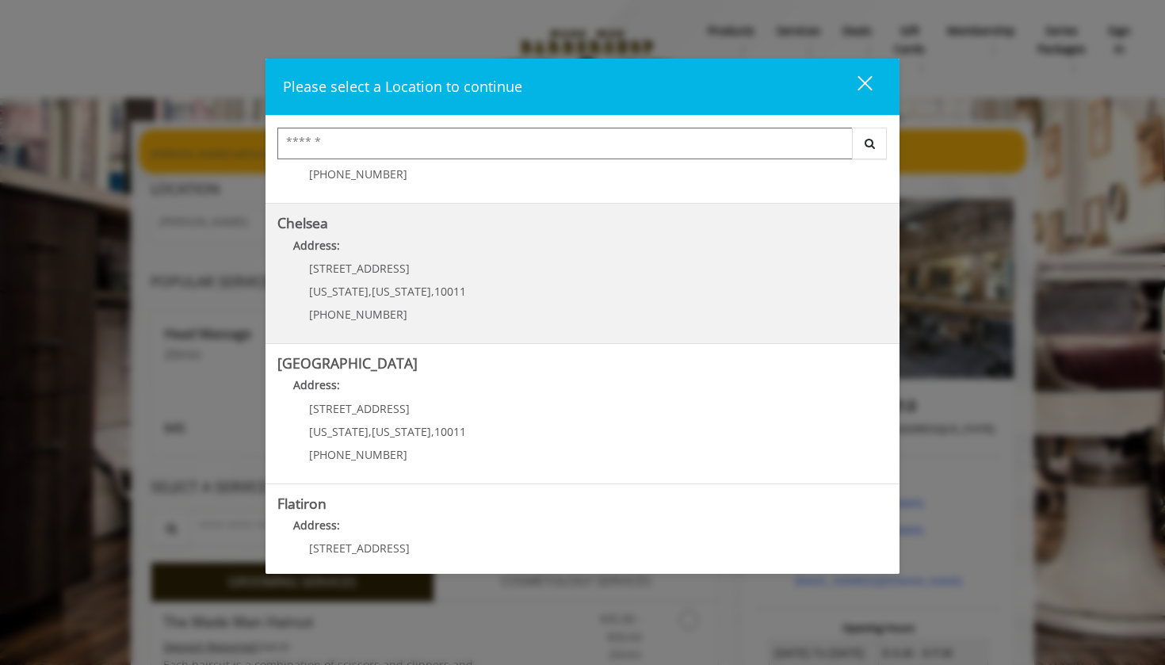  What do you see at coordinates (403, 86) in the screenshot?
I see `span: Please select a Location to continue` at bounding box center [403, 86].